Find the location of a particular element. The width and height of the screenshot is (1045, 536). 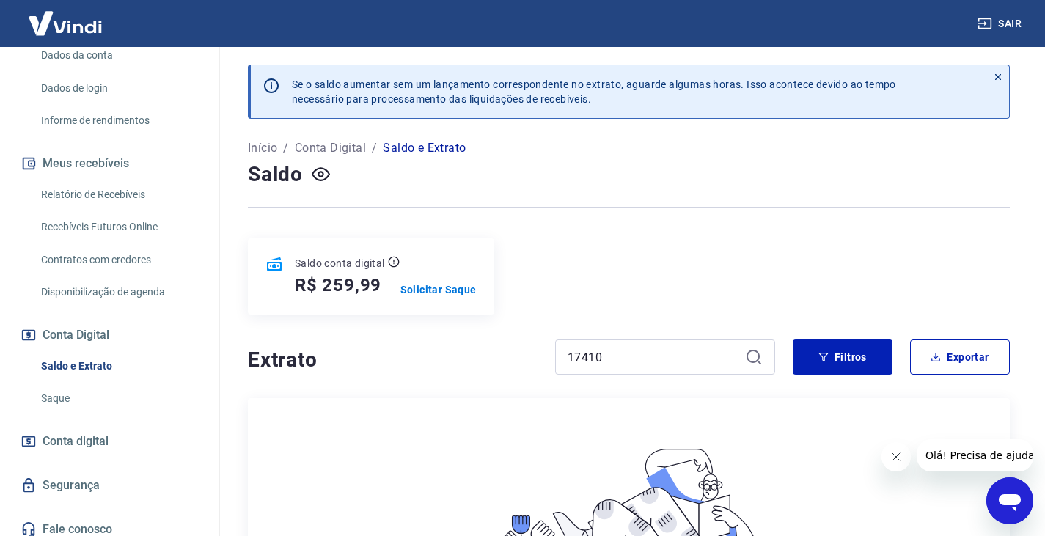

p: Conta Digital is located at coordinates (330, 148).